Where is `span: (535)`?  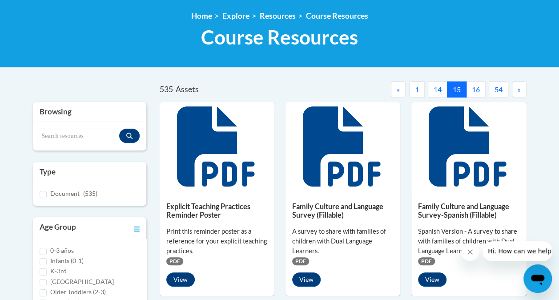 span: (535) is located at coordinates (90, 193).